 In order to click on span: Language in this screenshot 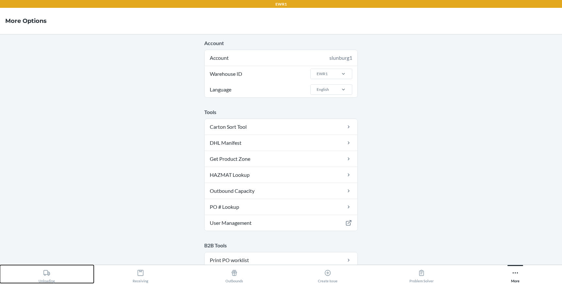, I will do `click(221, 90)`.